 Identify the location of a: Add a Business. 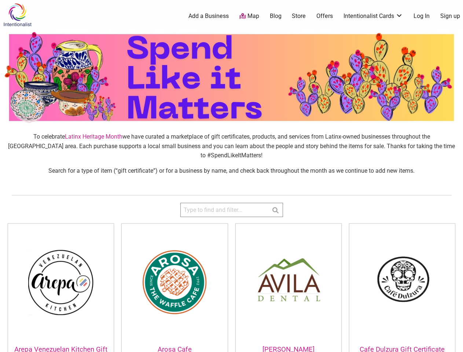
(208, 16).